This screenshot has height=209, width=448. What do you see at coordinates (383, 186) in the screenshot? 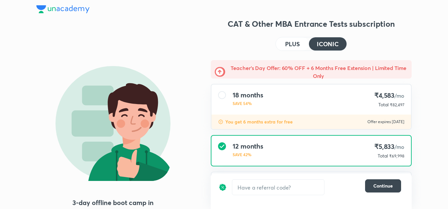
I see `span: Continue` at bounding box center [383, 186].